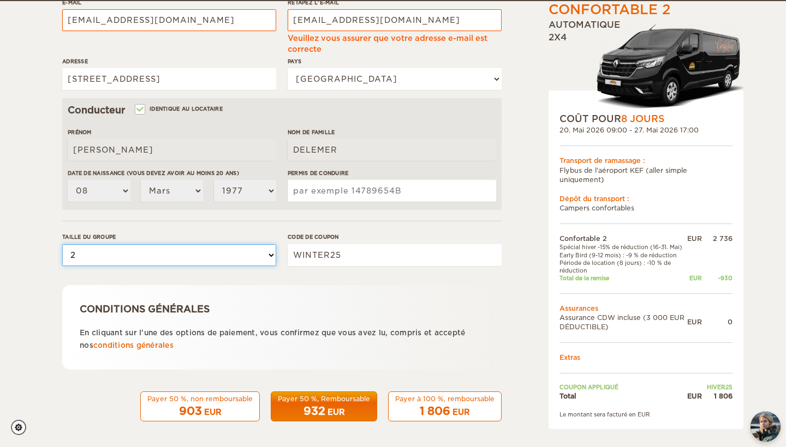  I want to click on div: 2 736, so click(717, 238).